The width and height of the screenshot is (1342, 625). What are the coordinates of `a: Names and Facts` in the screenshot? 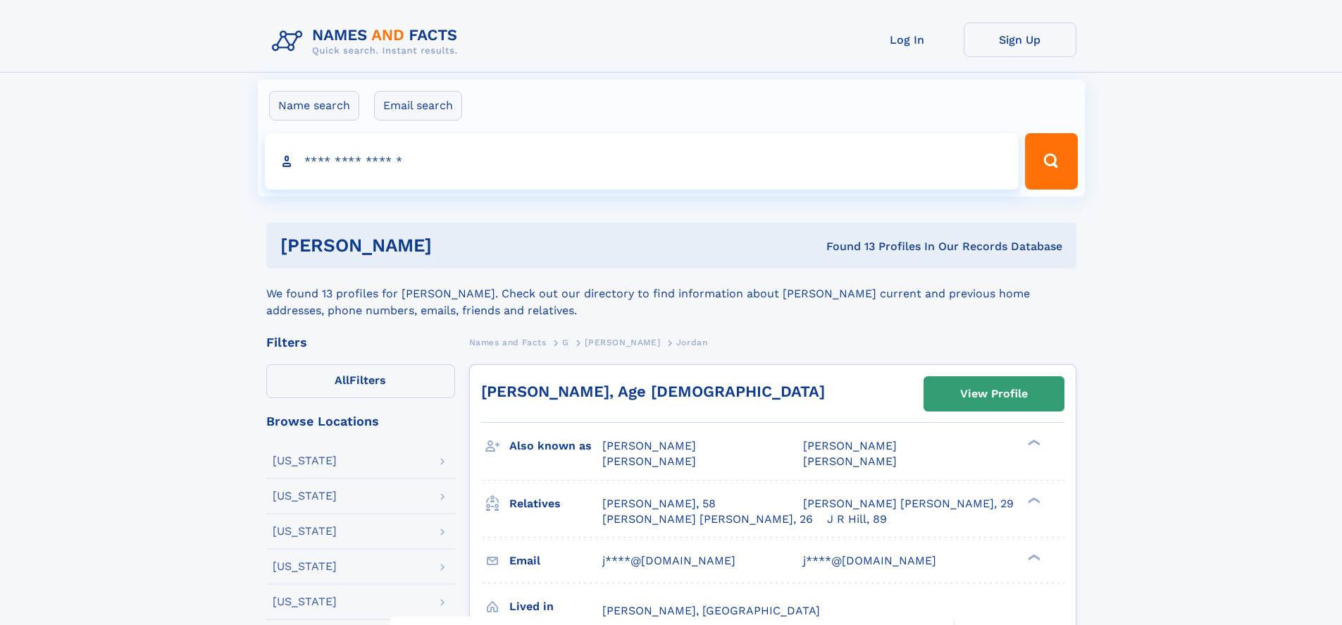 It's located at (508, 342).